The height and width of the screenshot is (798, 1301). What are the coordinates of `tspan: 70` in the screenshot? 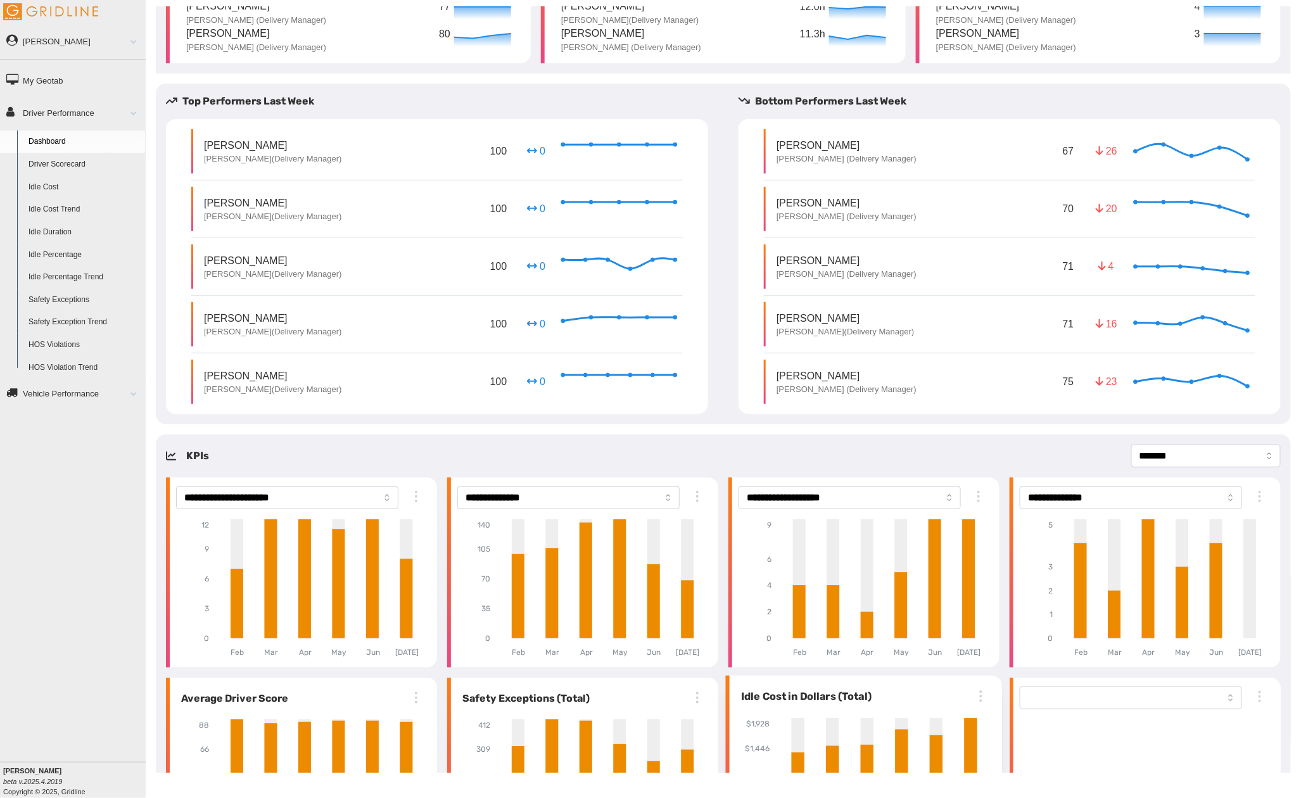 It's located at (486, 579).